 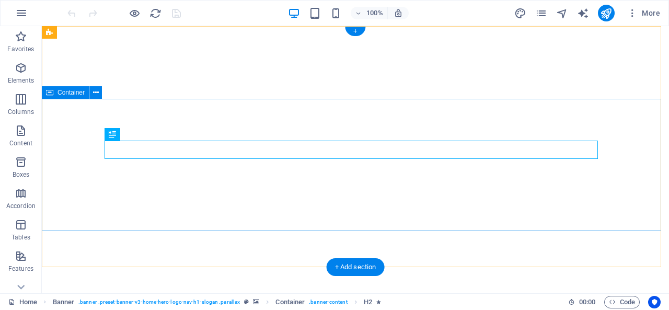 What do you see at coordinates (605, 13) in the screenshot?
I see `i: Publish` at bounding box center [605, 13].